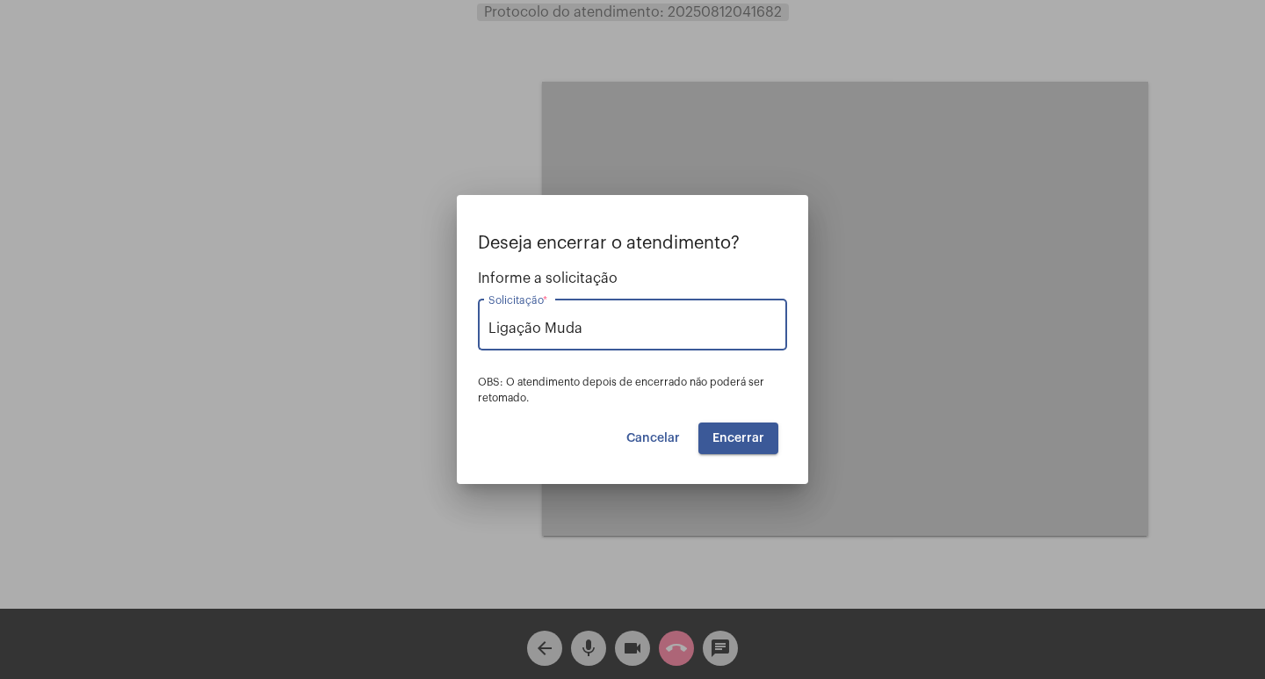  I want to click on p: Deseja encerrar o atendimento?, so click(632, 243).